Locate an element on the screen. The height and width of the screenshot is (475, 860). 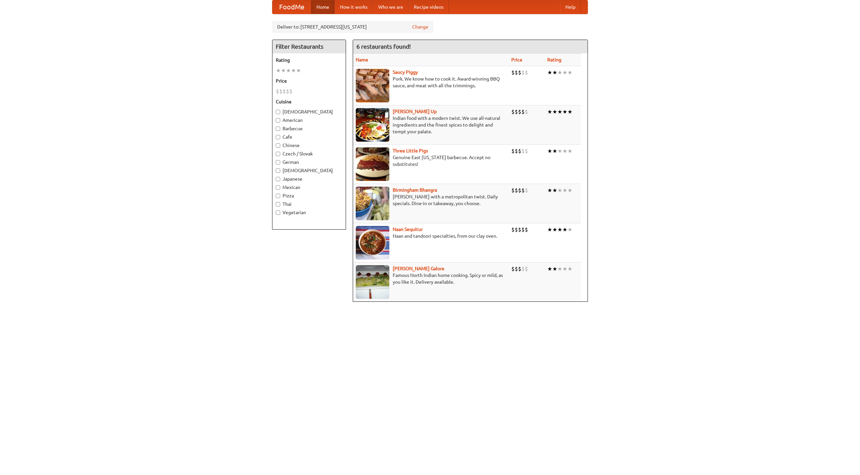
label: American is located at coordinates (309, 120).